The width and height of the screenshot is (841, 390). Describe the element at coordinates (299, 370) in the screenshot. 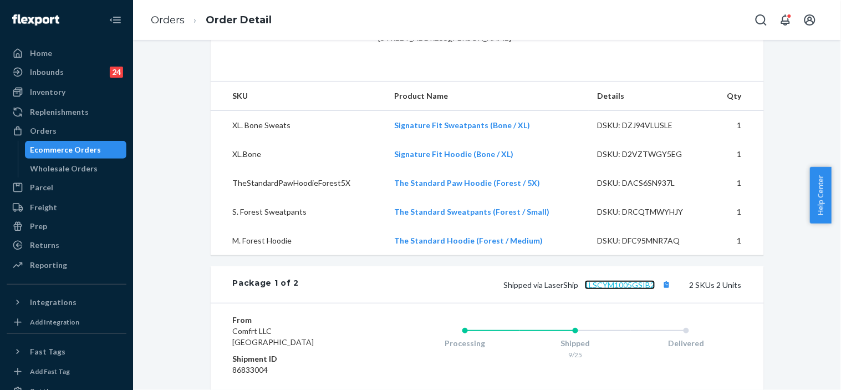

I see `dd: 86833004` at that location.